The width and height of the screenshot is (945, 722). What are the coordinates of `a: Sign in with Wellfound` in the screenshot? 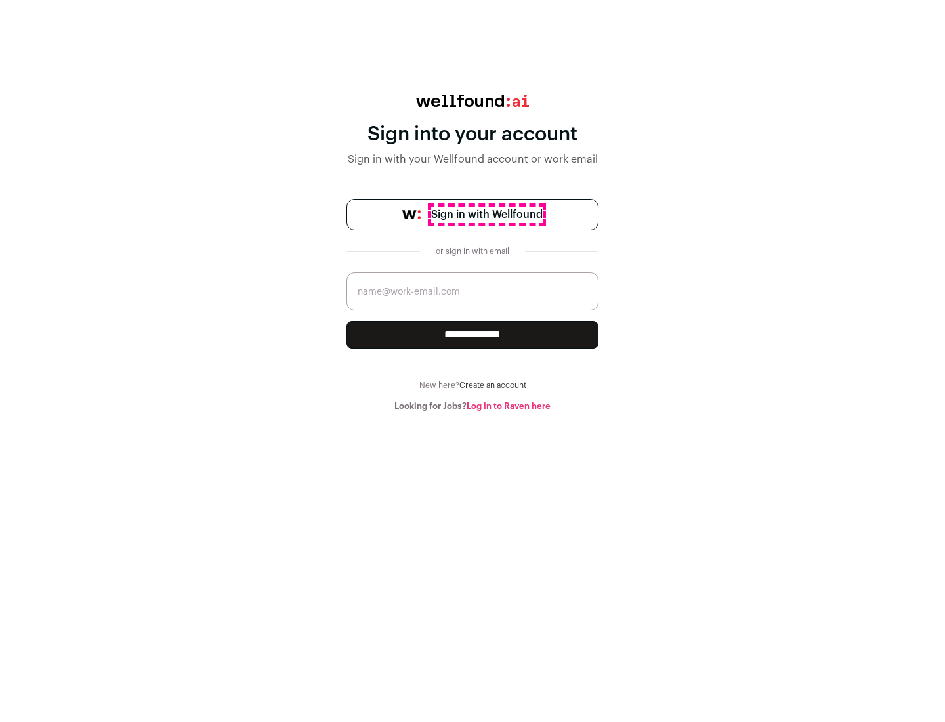 It's located at (472, 215).